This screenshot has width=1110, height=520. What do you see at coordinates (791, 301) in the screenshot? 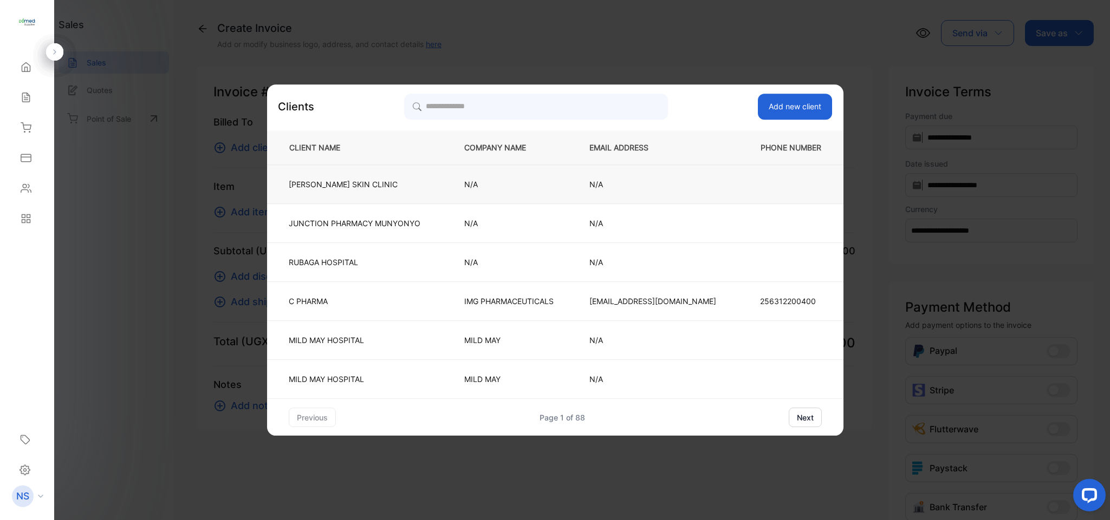
I see `p: 256312200400` at bounding box center [791, 301].